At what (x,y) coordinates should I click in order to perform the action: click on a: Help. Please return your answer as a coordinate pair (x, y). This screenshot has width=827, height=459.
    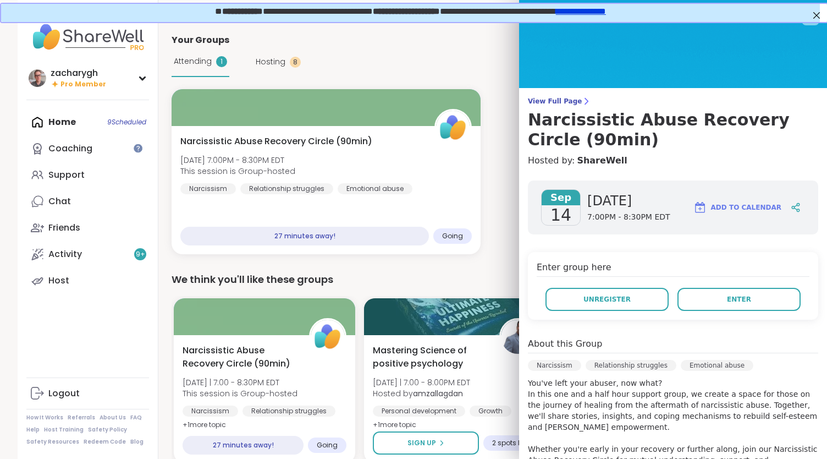
    Looking at the image, I should click on (33, 430).